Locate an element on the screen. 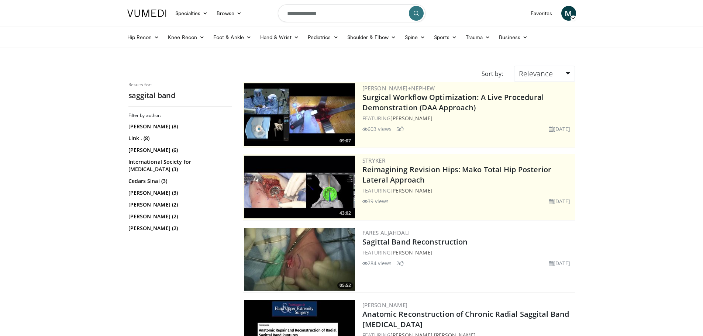 This screenshot has height=336, width=703. img: bcfc90b5-8c69-4b20-afee-af4c0acaf118.300x170_q85_crop-smart_upscale.jpg is located at coordinates (300, 115).